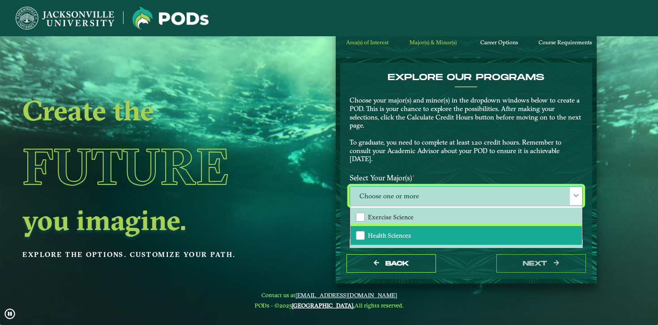  I want to click on span: Contact us at, so click(329, 295).